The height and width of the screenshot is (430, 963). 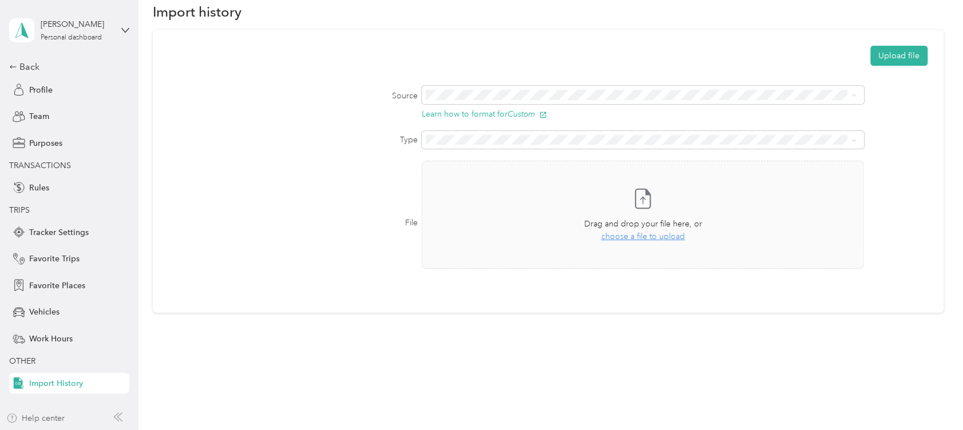 What do you see at coordinates (39, 188) in the screenshot?
I see `span: Rules` at bounding box center [39, 188].